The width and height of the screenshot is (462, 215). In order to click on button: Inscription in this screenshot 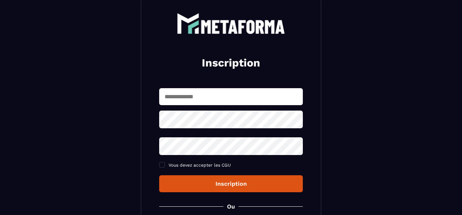, I will do `click(231, 183)`.